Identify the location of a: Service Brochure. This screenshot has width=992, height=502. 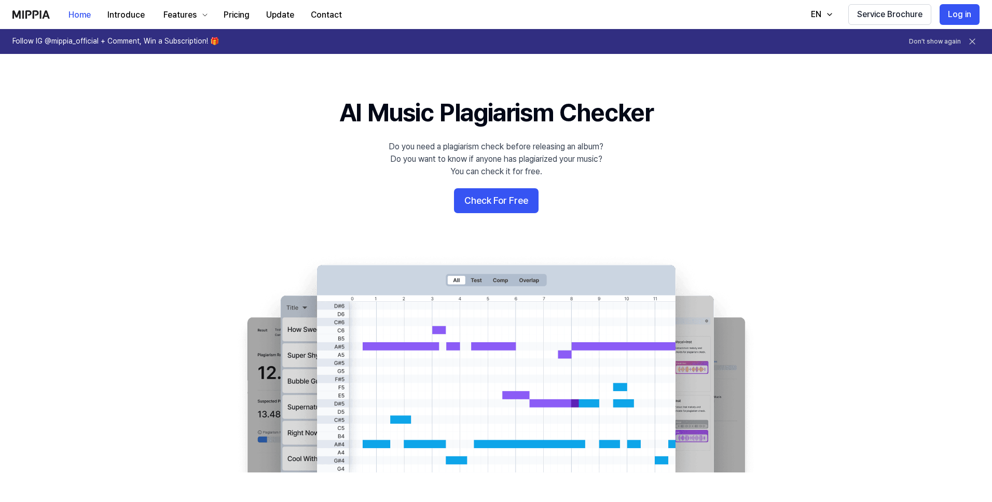
(890, 15).